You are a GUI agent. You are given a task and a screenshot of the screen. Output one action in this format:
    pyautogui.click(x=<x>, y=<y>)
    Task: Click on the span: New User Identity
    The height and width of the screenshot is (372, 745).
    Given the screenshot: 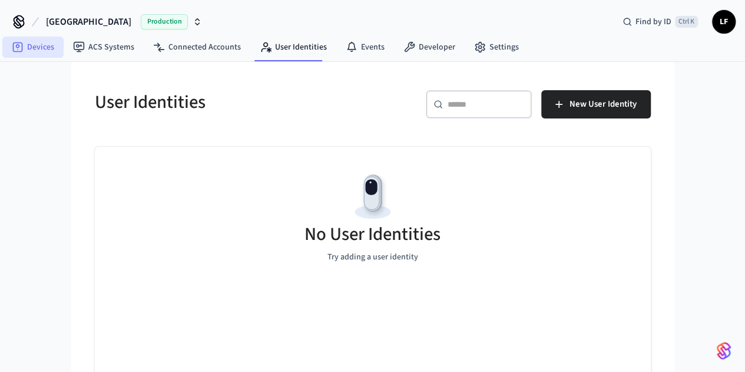 What is the action you would take?
    pyautogui.click(x=603, y=104)
    